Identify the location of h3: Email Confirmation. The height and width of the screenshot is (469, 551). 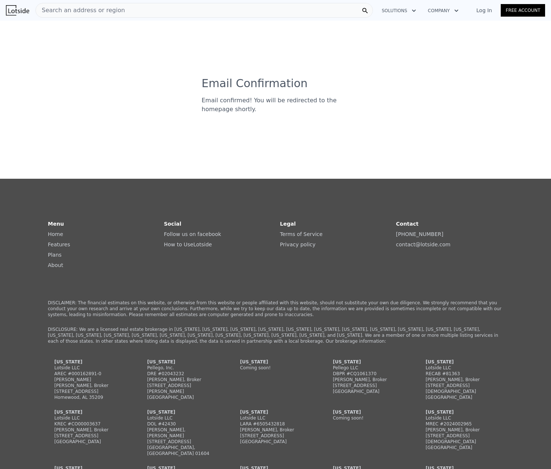
(276, 84).